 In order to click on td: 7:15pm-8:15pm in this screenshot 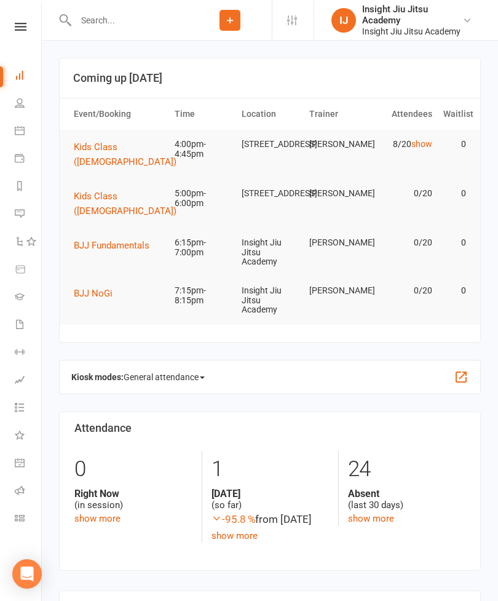, I will do `click(202, 295)`.